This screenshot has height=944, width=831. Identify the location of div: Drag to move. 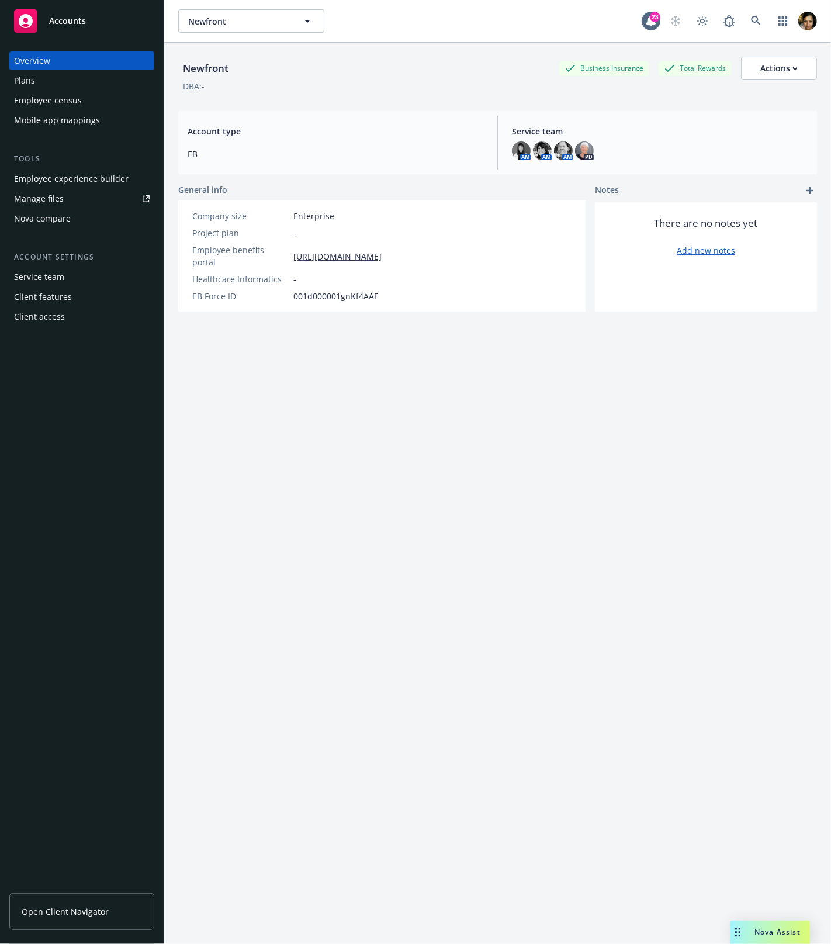
(738, 932).